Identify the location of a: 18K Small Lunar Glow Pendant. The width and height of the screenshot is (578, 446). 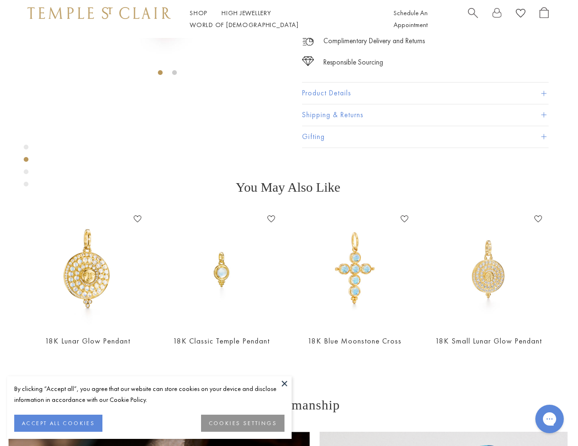
(488, 340).